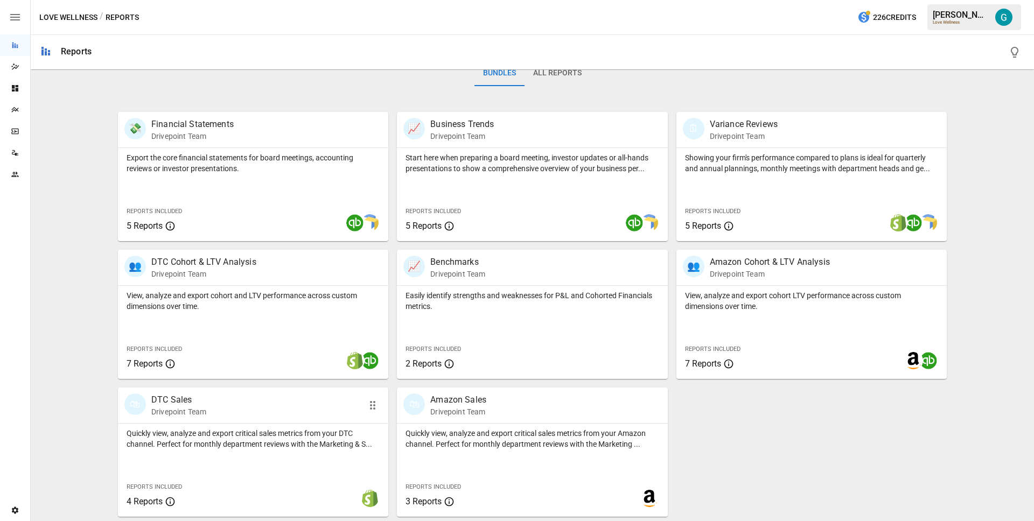  Describe the element at coordinates (887, 17) in the screenshot. I see `button: 226Credits` at that location.